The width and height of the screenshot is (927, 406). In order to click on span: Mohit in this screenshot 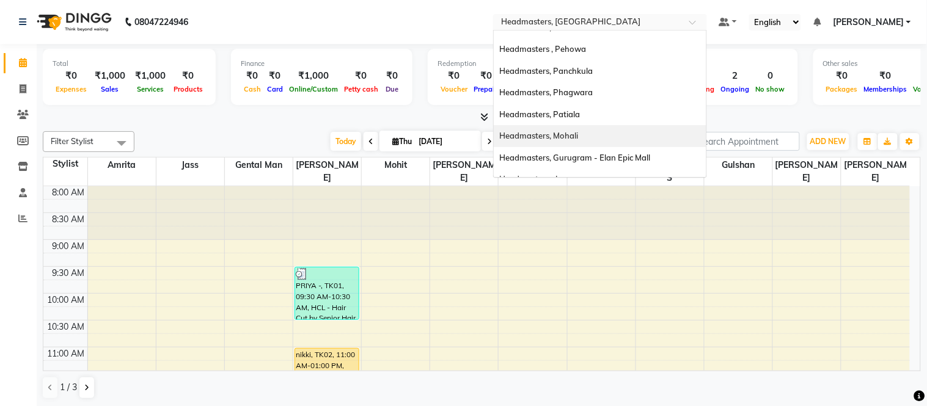, I will do `click(395, 165)`.